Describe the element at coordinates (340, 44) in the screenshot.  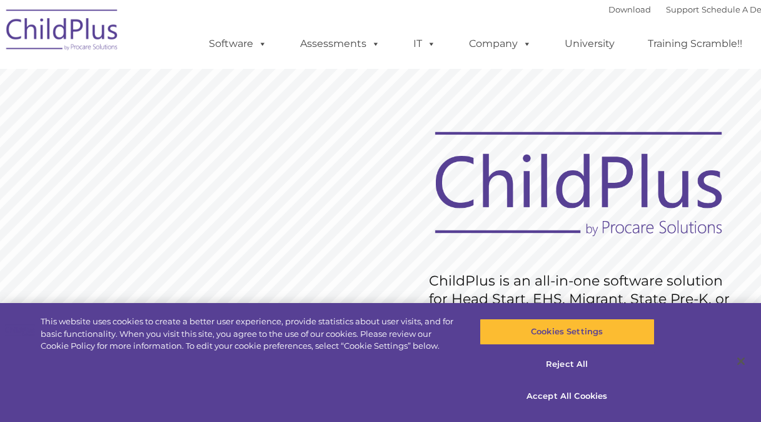
I see `a: Assessments` at that location.